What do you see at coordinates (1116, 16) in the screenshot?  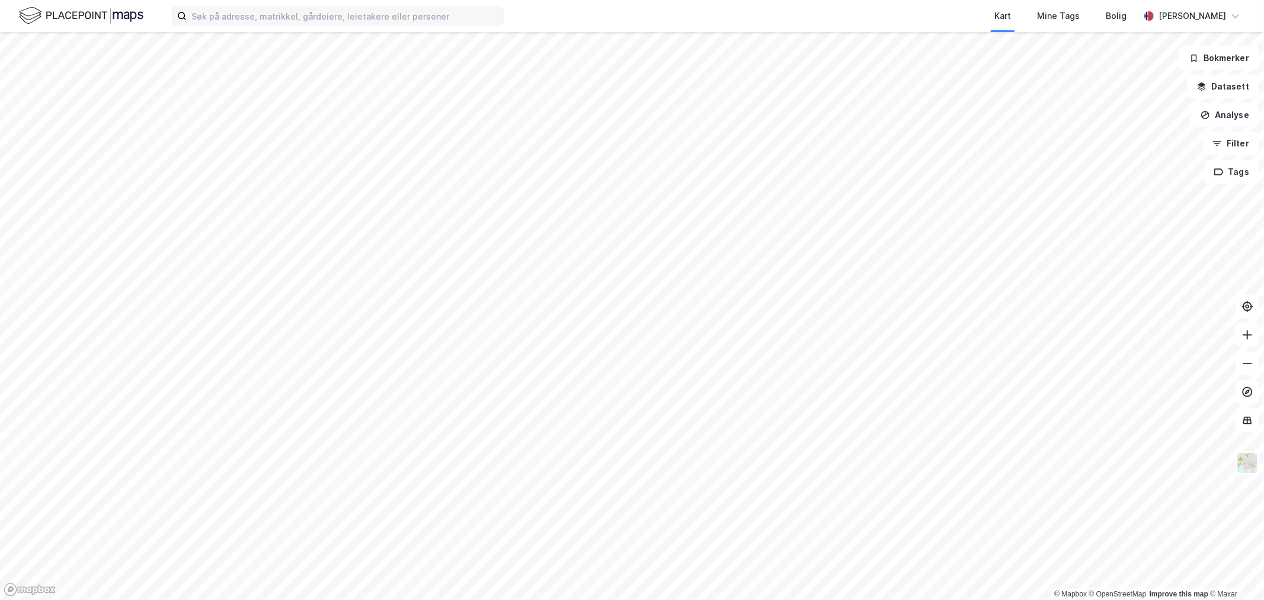 I see `div: Bolig` at bounding box center [1116, 16].